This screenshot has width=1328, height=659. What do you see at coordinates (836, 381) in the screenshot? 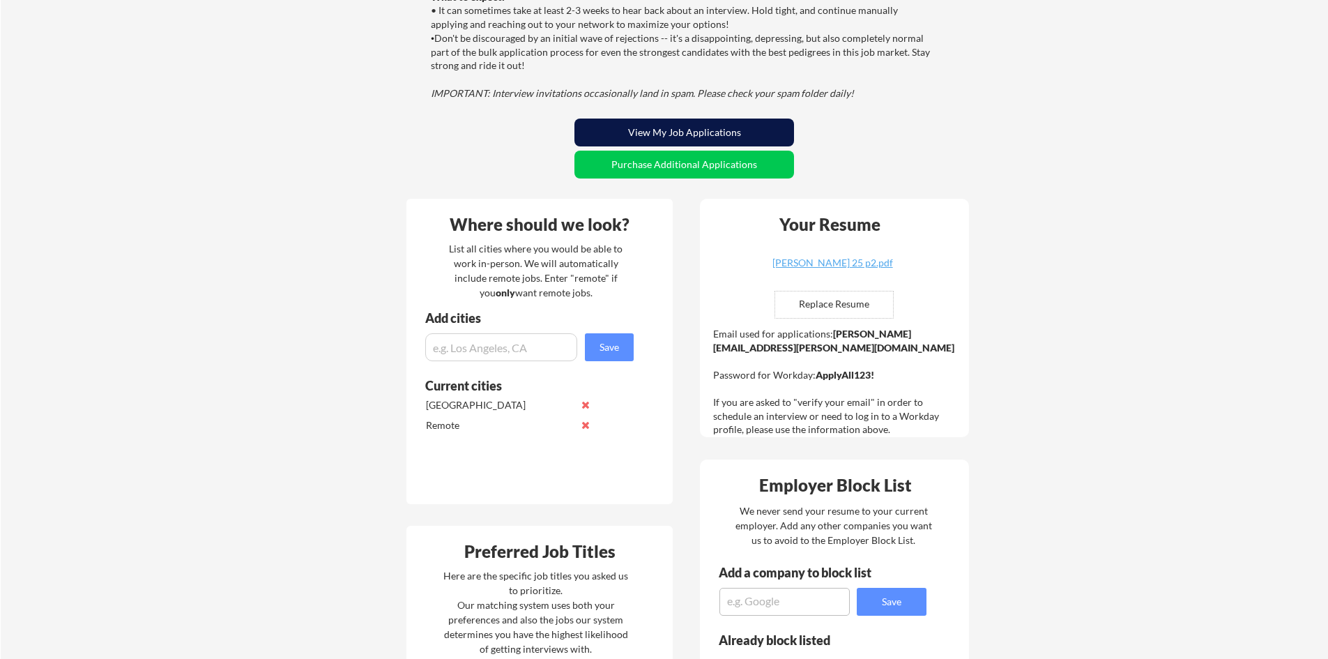
I see `div: Email used for applications: Password for Workday: If you are asked to "verify your email" in ord...` at bounding box center [836, 381].